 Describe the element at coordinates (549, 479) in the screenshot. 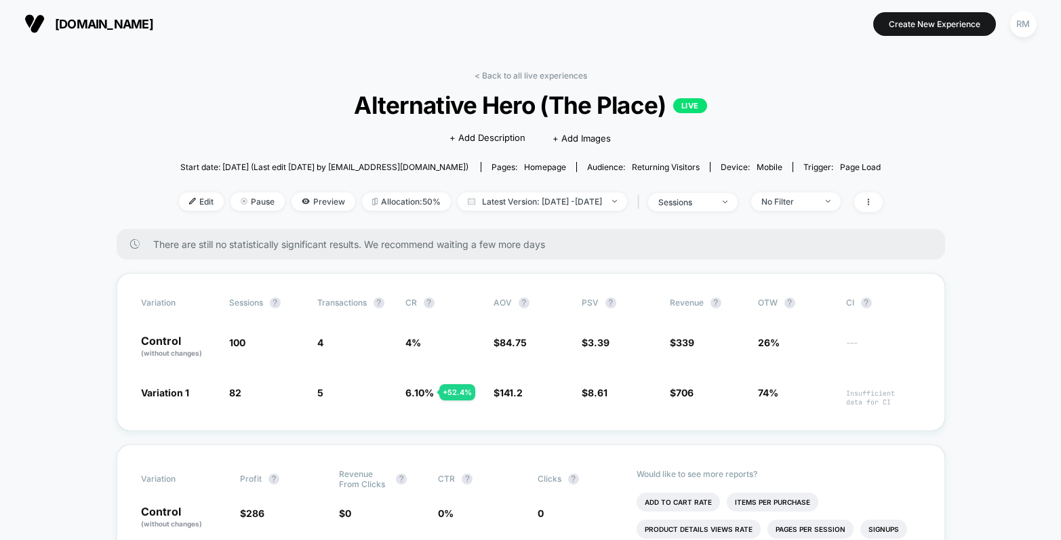

I see `span: Clicks` at that location.